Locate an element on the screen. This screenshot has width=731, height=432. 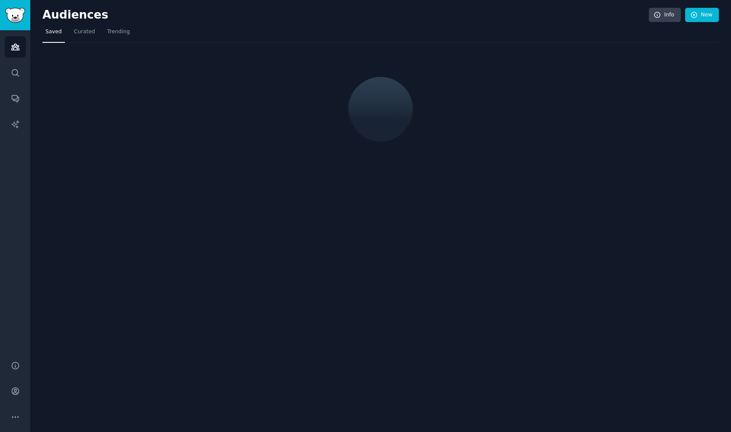
a: Saved is located at coordinates (54, 34).